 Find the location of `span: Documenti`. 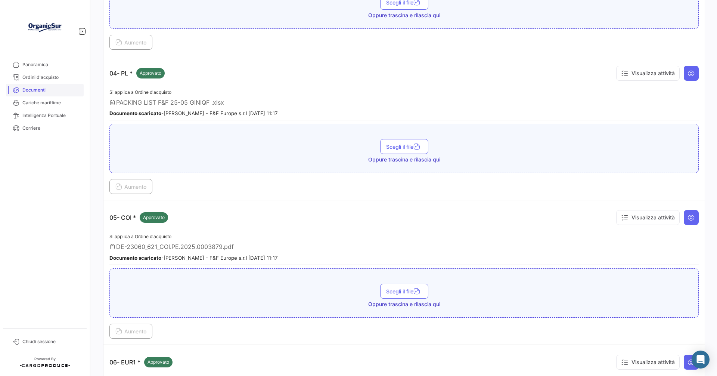

span: Documenti is located at coordinates (52, 90).